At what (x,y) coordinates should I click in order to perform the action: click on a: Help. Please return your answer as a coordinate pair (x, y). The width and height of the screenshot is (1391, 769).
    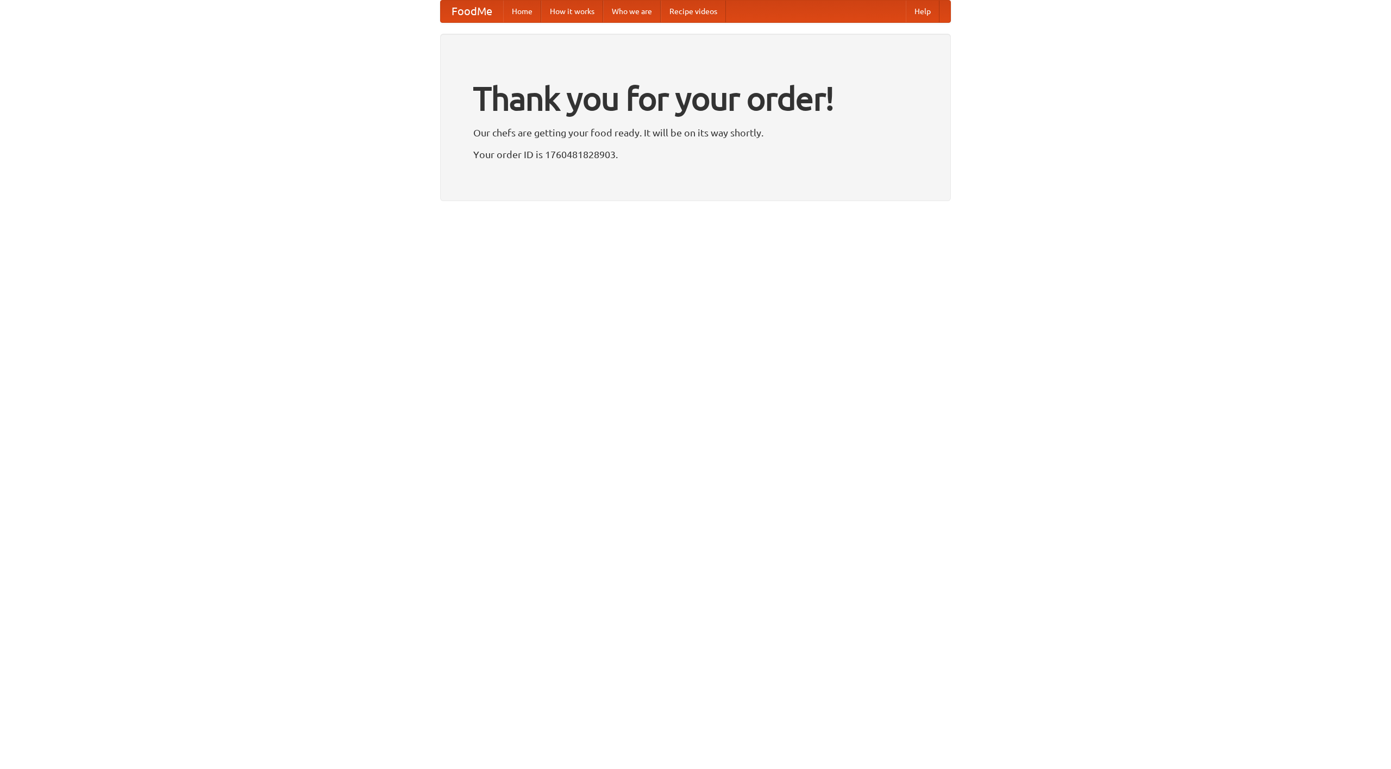
    Looking at the image, I should click on (922, 11).